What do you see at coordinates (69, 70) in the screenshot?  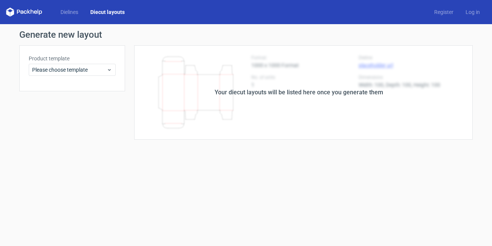 I see `span: Please choose template` at bounding box center [69, 70].